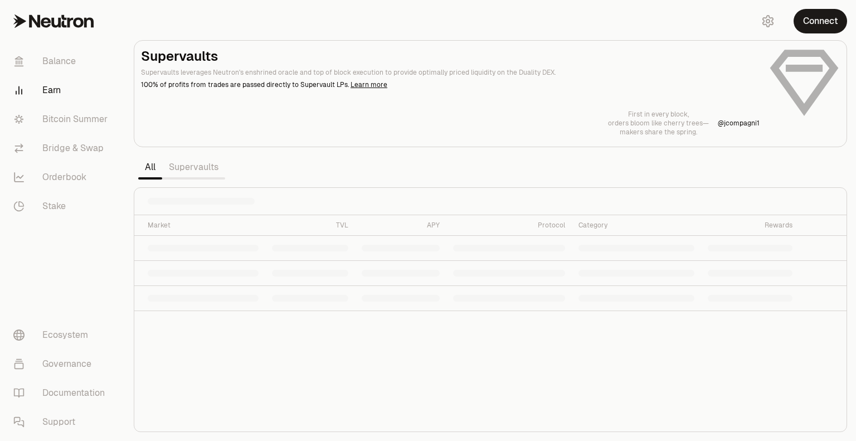 This screenshot has width=856, height=441. What do you see at coordinates (738, 123) in the screenshot?
I see `a: @jcompagni1` at bounding box center [738, 123].